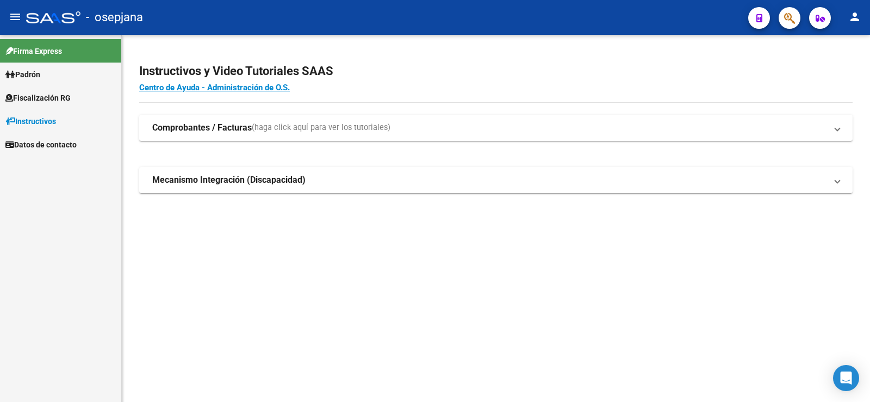 The height and width of the screenshot is (402, 870). What do you see at coordinates (23, 74) in the screenshot?
I see `span: Padrón` at bounding box center [23, 74].